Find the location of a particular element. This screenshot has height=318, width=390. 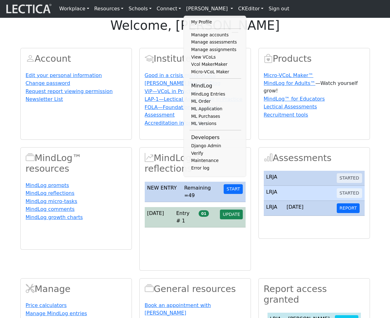

span: 01 is located at coordinates (203, 213).